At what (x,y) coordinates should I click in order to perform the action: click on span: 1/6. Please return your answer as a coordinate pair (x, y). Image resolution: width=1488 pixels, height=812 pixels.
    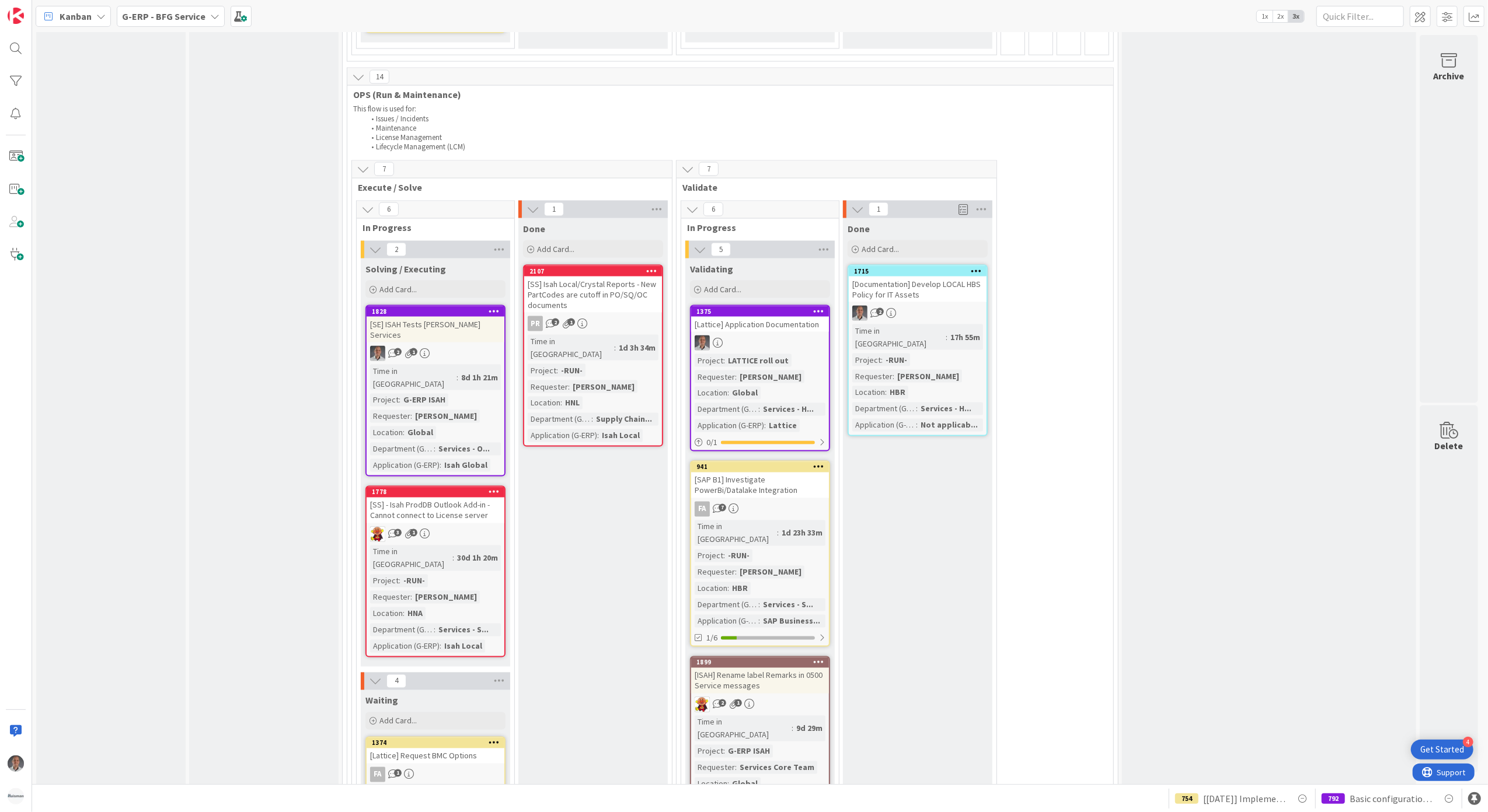
    Looking at the image, I should click on (712, 639).